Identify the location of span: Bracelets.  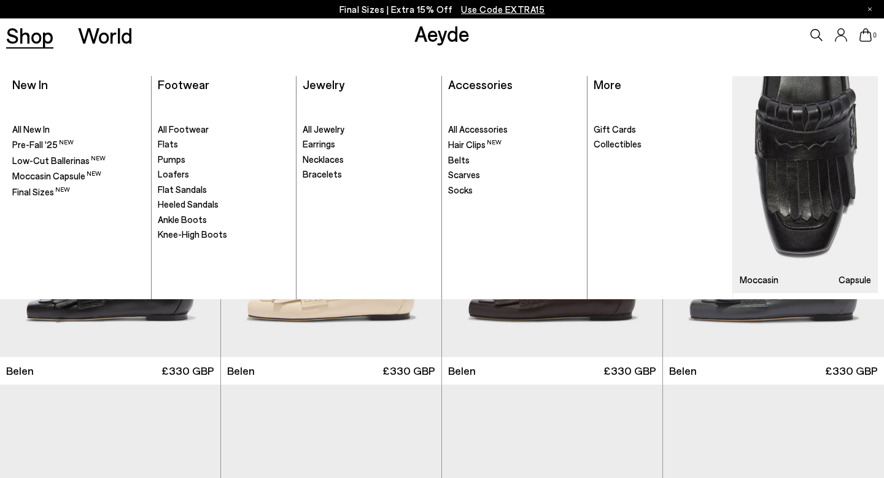
(322, 174).